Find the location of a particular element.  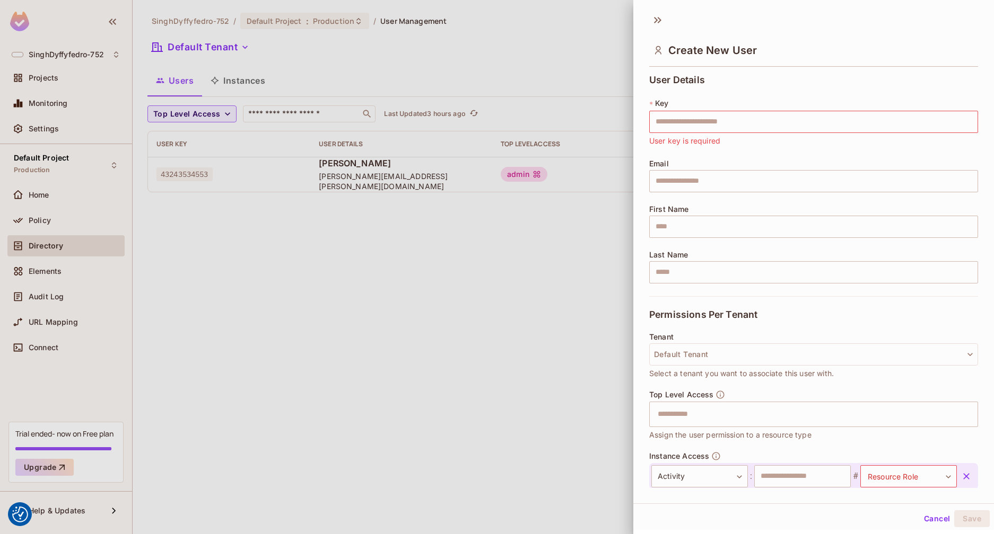

span: Create New User is located at coordinates (712, 50).